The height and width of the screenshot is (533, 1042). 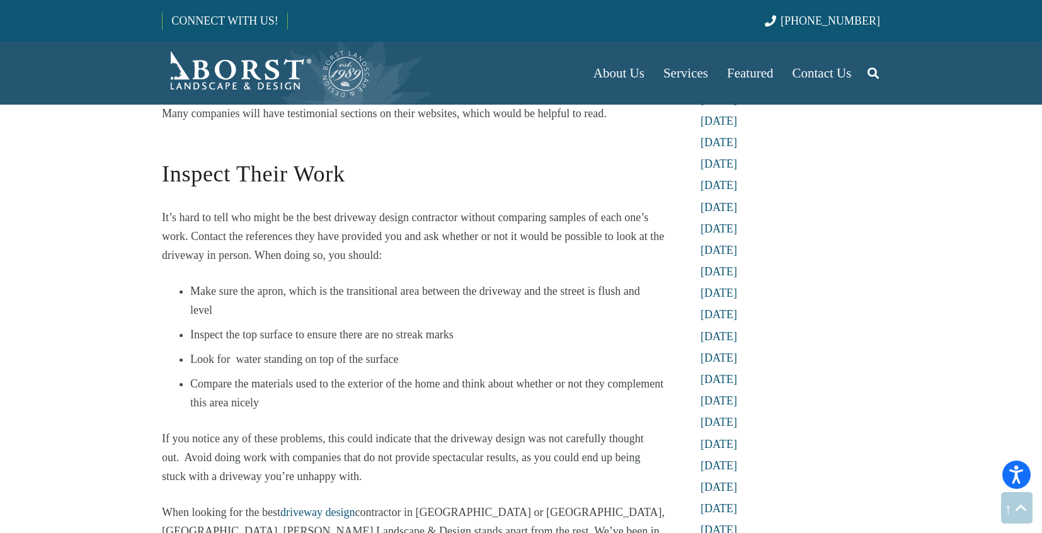 What do you see at coordinates (685, 73) in the screenshot?
I see `span: Services` at bounding box center [685, 73].